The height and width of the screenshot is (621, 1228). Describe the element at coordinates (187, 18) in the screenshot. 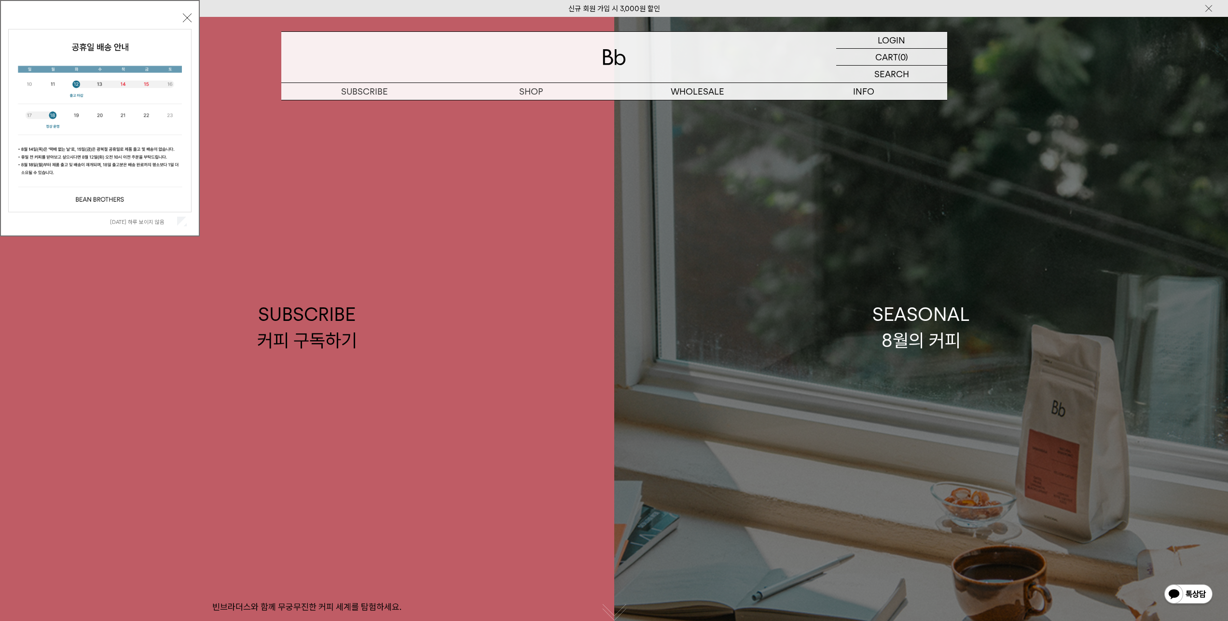

I see `button: 닫기` at that location.